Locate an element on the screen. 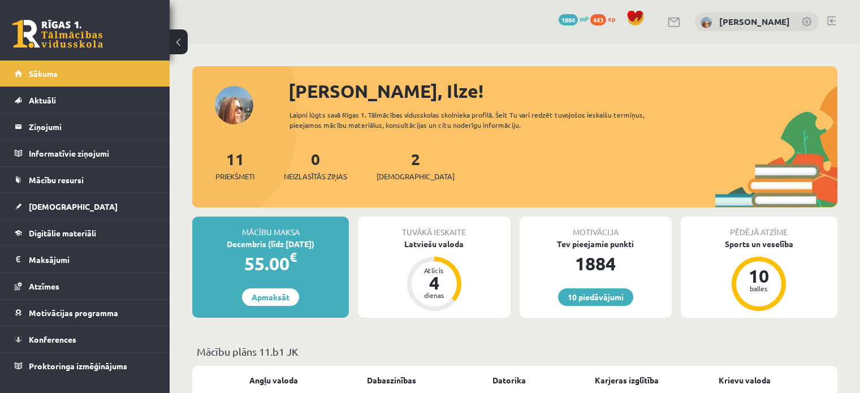  div: Tuvākā ieskaite is located at coordinates (434, 227).